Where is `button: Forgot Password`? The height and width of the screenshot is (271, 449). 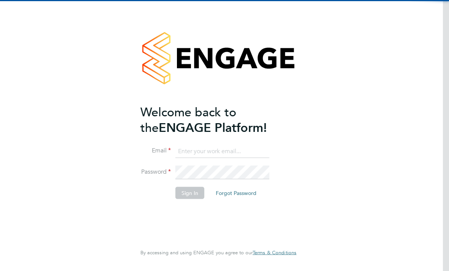
button: Forgot Password is located at coordinates (236, 193).